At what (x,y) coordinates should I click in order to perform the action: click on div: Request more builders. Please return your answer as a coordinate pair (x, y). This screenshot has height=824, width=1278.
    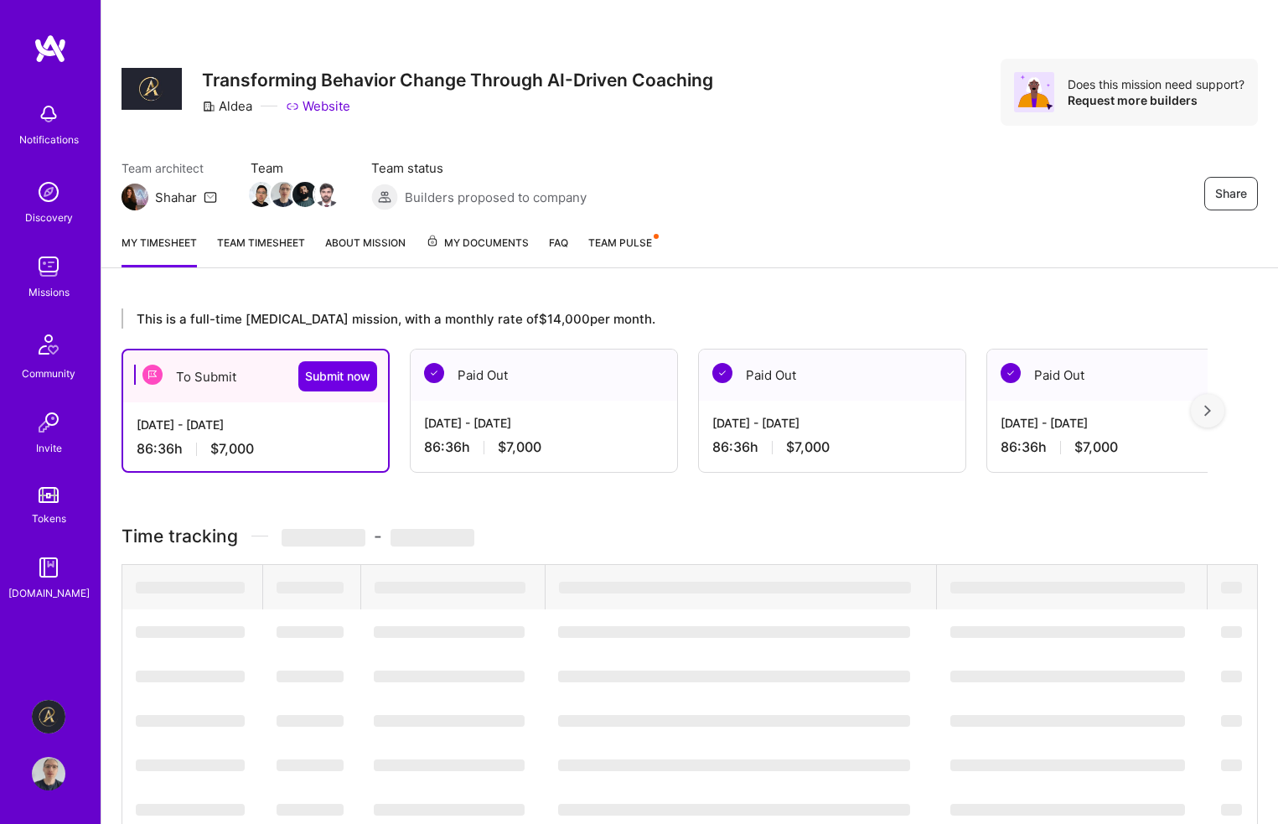
    Looking at the image, I should click on (1156, 100).